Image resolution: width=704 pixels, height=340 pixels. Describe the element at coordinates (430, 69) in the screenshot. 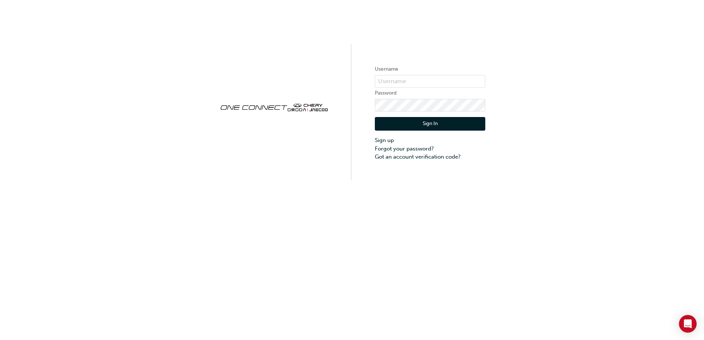

I see `label: Username` at that location.